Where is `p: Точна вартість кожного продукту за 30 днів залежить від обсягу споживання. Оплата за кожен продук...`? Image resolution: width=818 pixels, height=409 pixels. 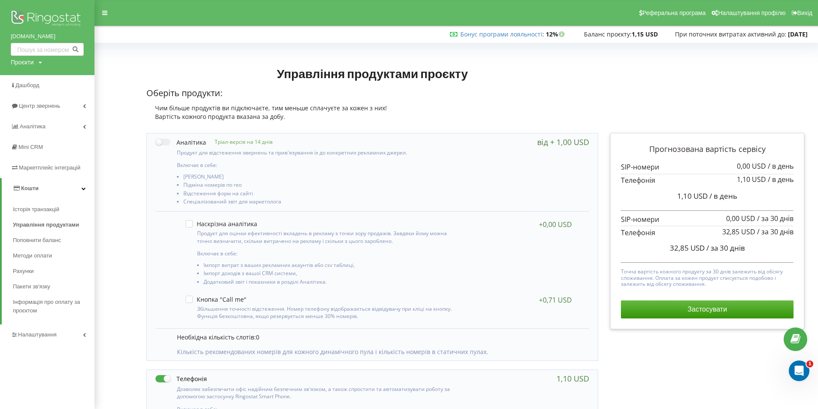
p: Точна вартість кожного продукту за 30 днів залежить від обсягу споживання. Оплата за кожен продук... is located at coordinates (707, 277).